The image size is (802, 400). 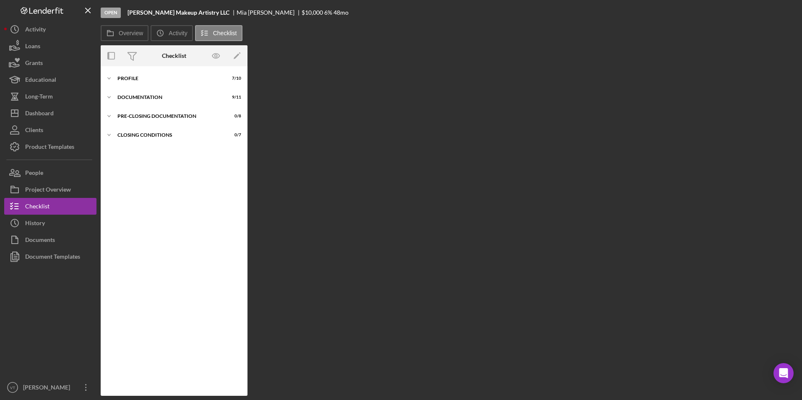 What do you see at coordinates (131, 33) in the screenshot?
I see `label: Overview` at bounding box center [131, 33].